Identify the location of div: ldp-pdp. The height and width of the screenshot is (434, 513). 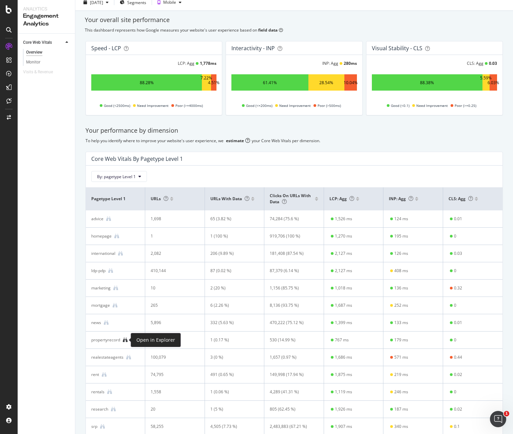
(98, 271).